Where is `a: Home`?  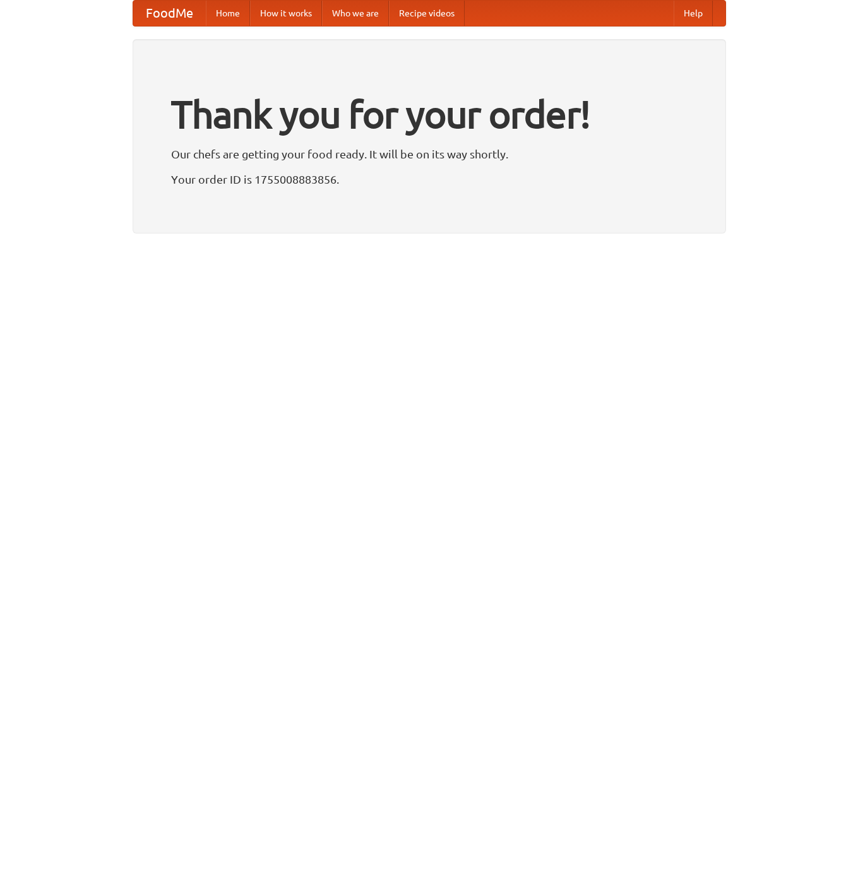 a: Home is located at coordinates (228, 13).